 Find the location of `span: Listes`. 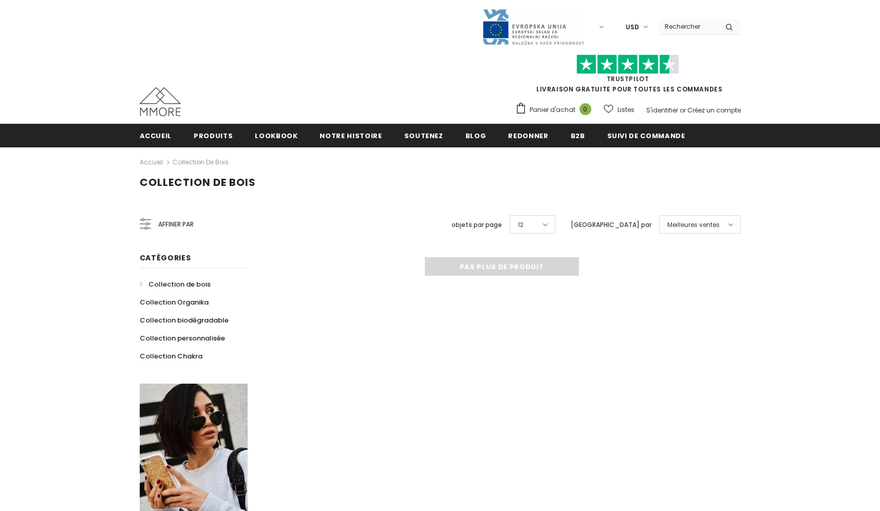

span: Listes is located at coordinates (626, 110).